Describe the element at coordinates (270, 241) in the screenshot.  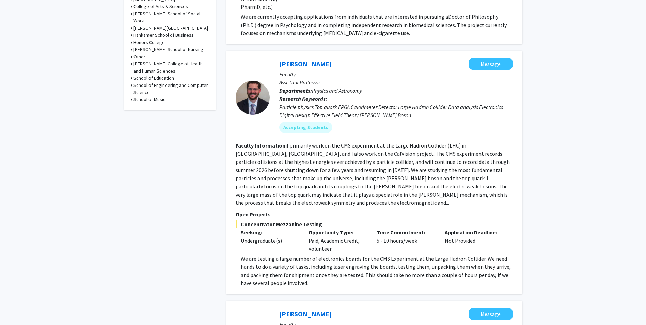
I see `div: Undergraduate(s)` at that location.